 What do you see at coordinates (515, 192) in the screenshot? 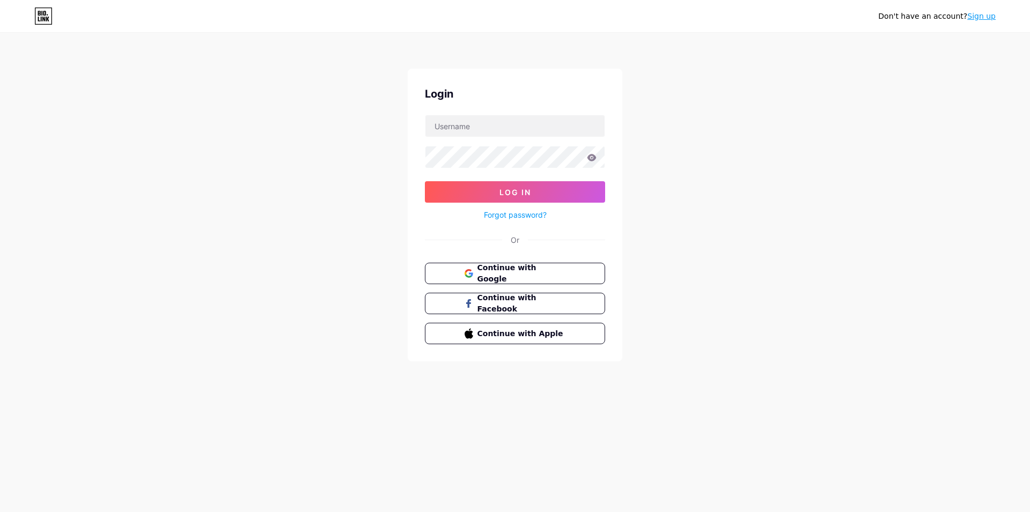
I see `button: Log In` at bounding box center [515, 192].